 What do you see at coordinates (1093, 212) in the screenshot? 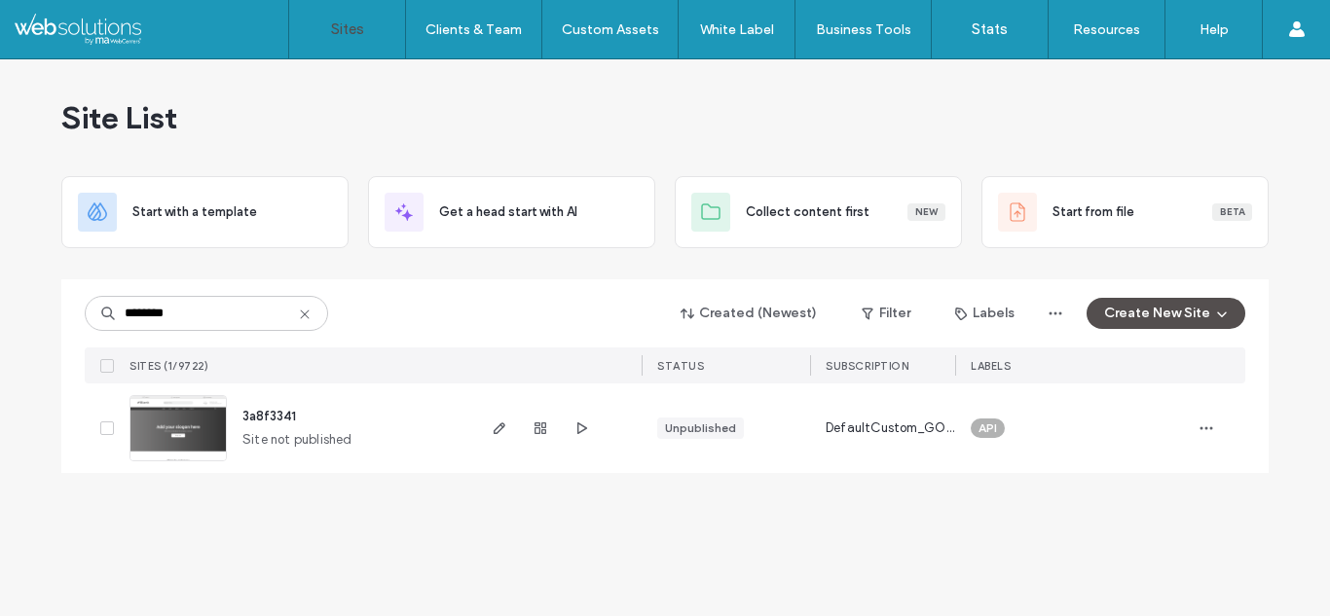
I see `span: Start from file` at bounding box center [1093, 212].